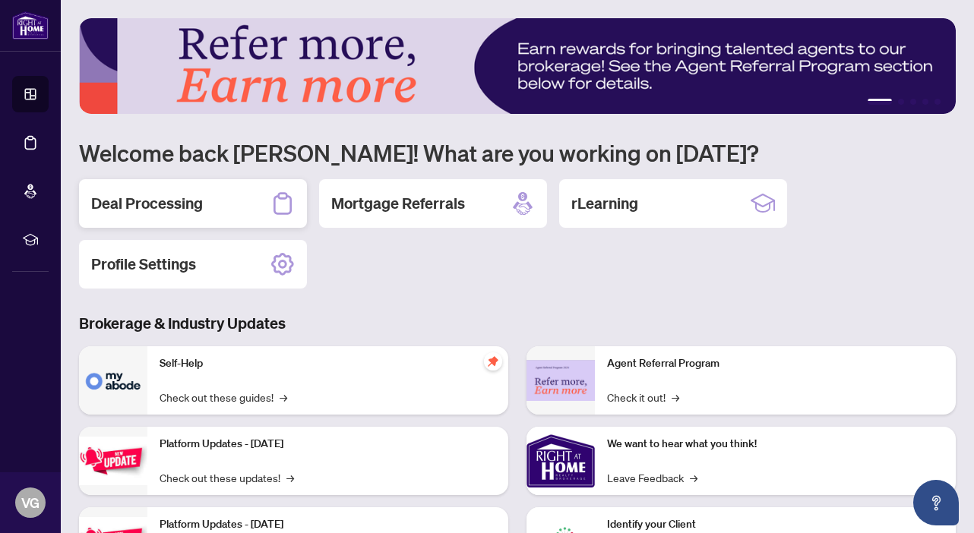 This screenshot has width=974, height=533. What do you see at coordinates (901, 102) in the screenshot?
I see `button: 2` at bounding box center [901, 102].